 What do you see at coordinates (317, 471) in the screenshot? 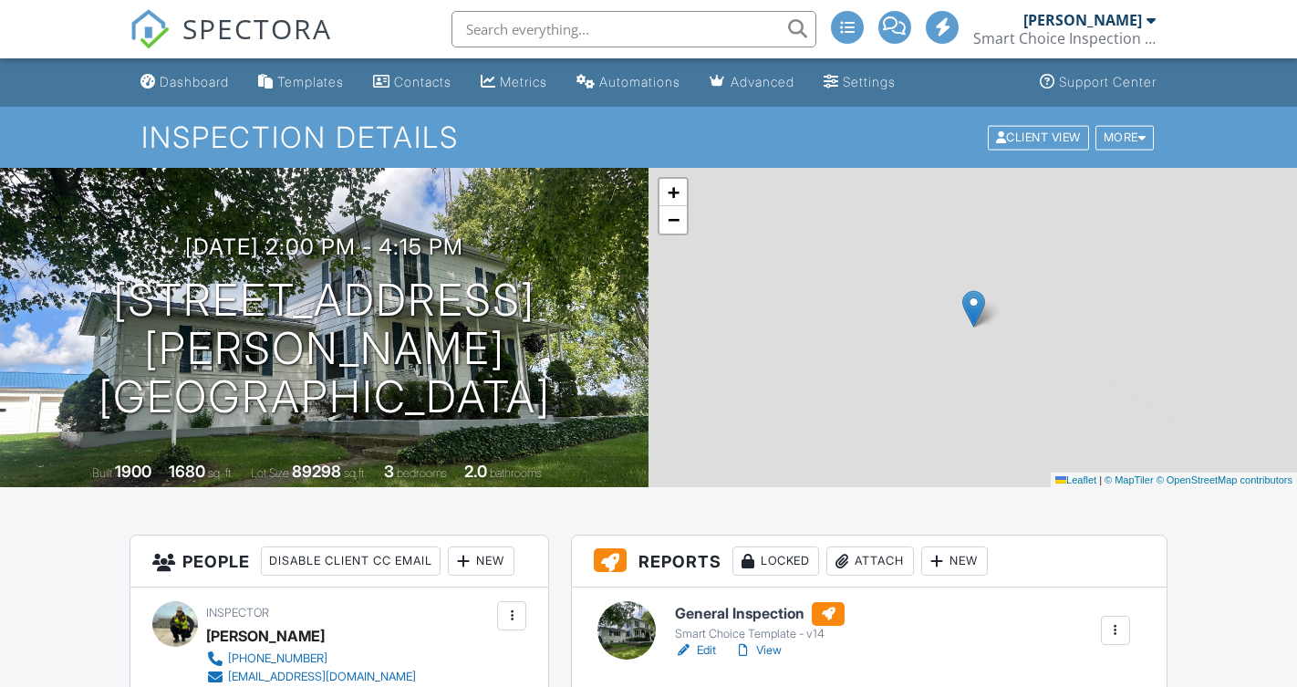
I see `div: 89298` at bounding box center [317, 471].